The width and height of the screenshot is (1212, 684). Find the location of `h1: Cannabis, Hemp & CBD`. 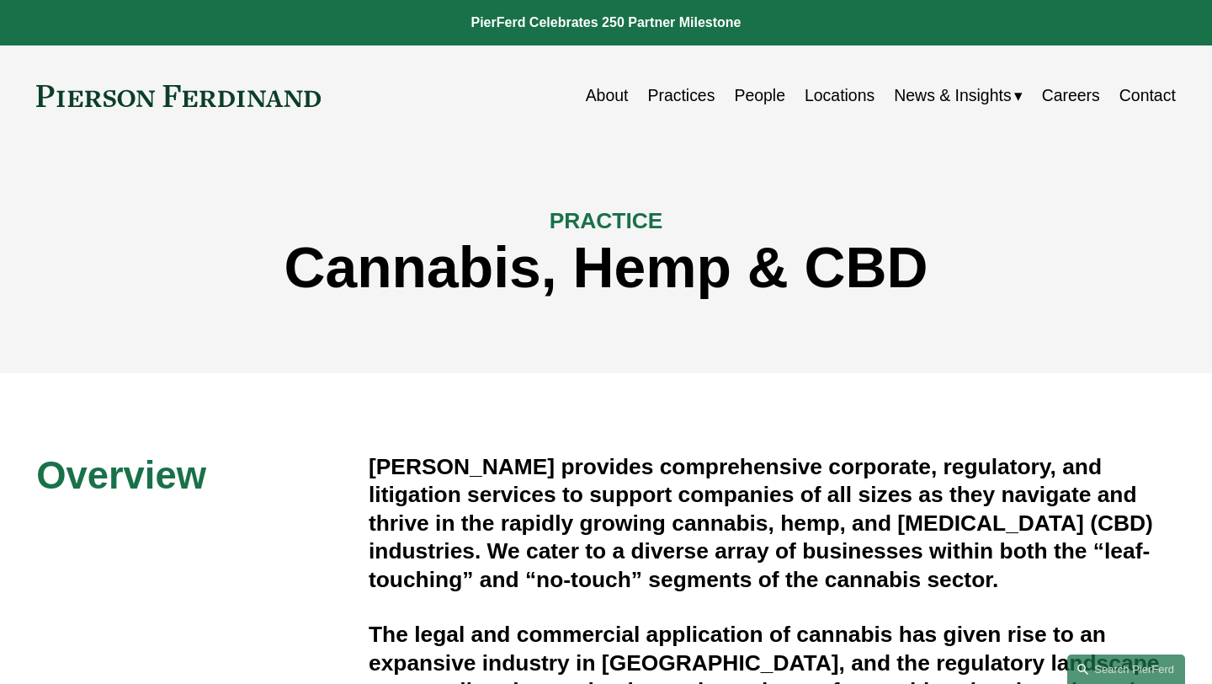

h1: Cannabis, Hemp & CBD is located at coordinates (606, 268).